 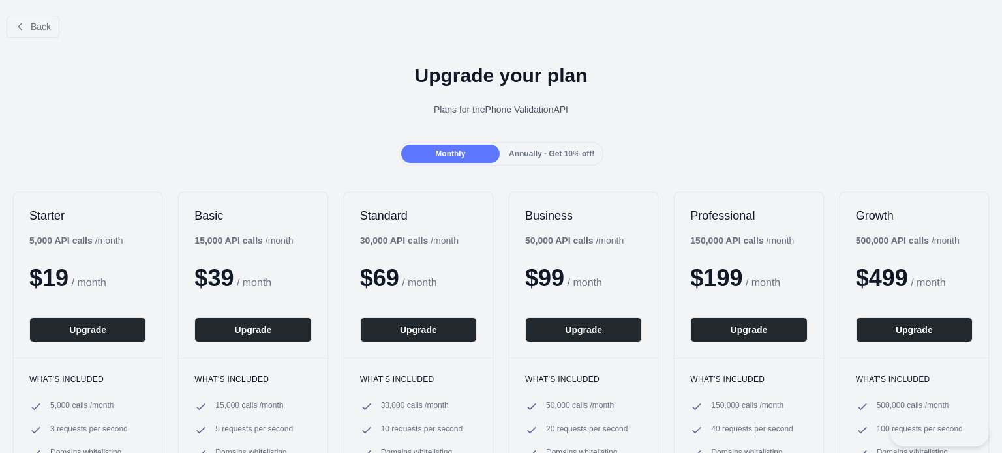 I want to click on span: $ 199, so click(x=716, y=278).